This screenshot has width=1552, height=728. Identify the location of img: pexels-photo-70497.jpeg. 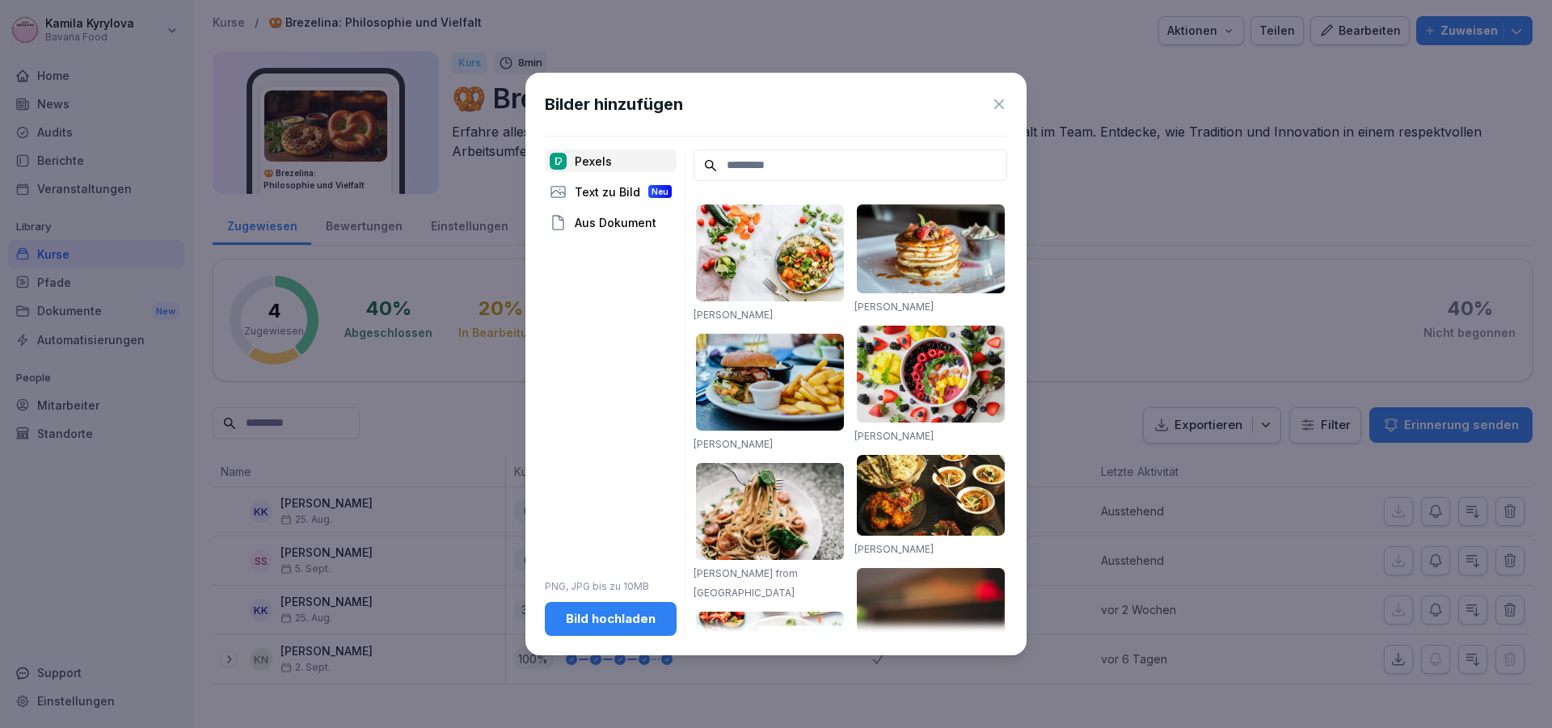
(770, 382).